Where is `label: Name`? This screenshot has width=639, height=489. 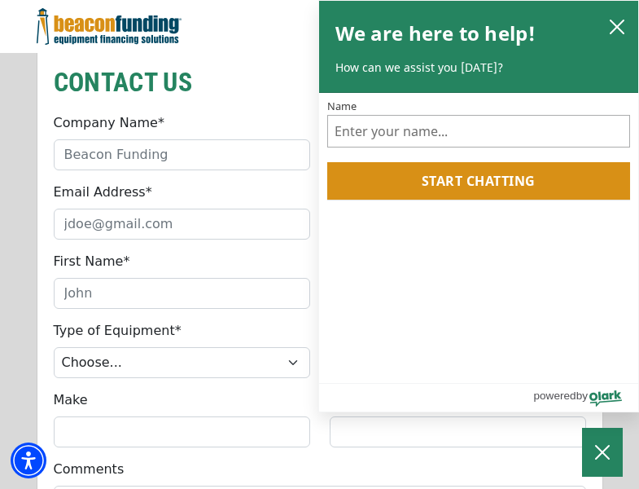 label: Name is located at coordinates (479, 106).